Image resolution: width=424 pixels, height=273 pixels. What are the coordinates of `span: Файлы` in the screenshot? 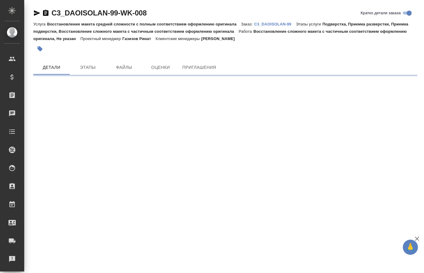 It's located at (124, 67).